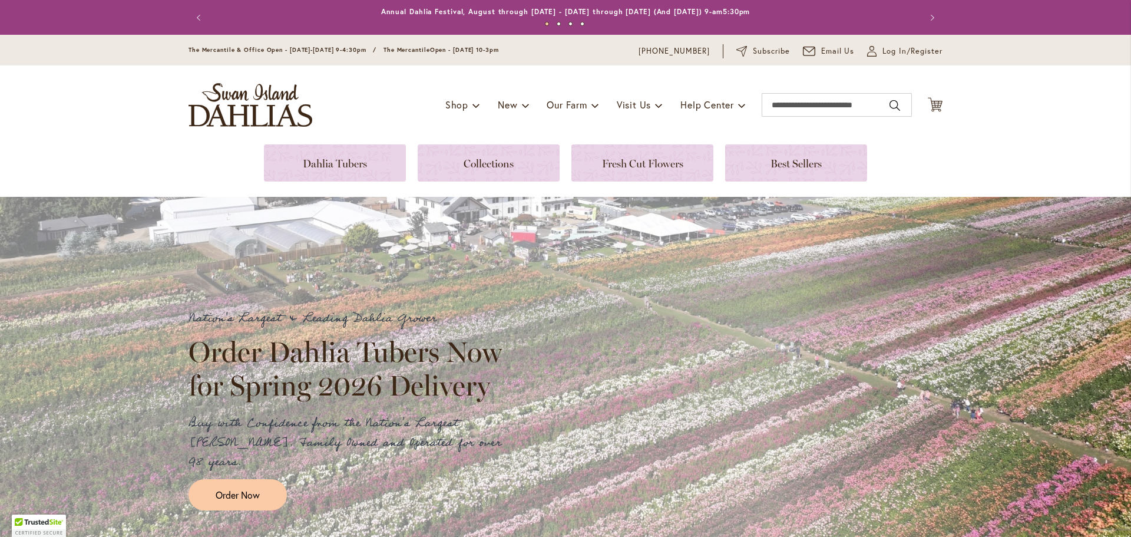 Image resolution: width=1131 pixels, height=537 pixels. Describe the element at coordinates (507, 104) in the screenshot. I see `span: New` at that location.